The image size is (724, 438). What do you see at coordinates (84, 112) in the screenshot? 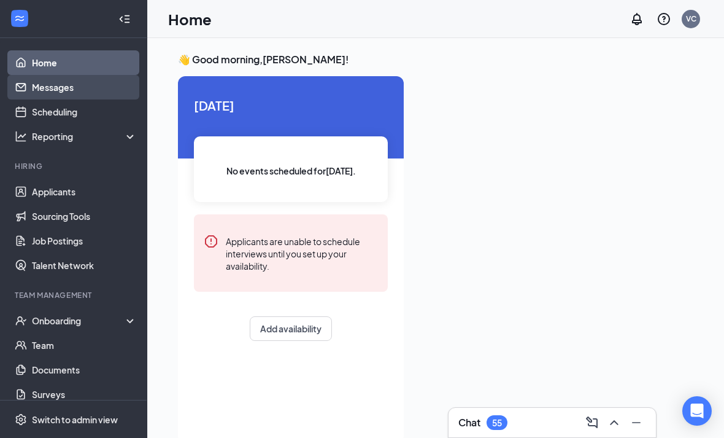
I see `a: Scheduling` at bounding box center [84, 112].